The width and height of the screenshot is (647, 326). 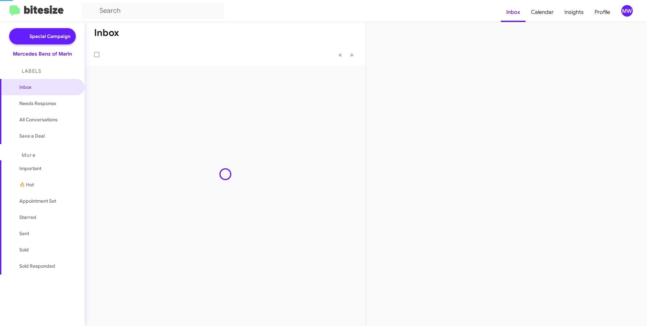 I want to click on span: Labels, so click(x=31, y=71).